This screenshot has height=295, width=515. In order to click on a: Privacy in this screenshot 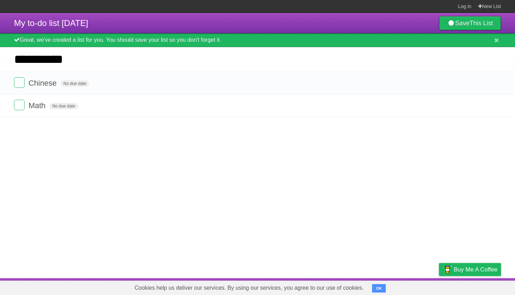, I will do `click(439, 286)`.